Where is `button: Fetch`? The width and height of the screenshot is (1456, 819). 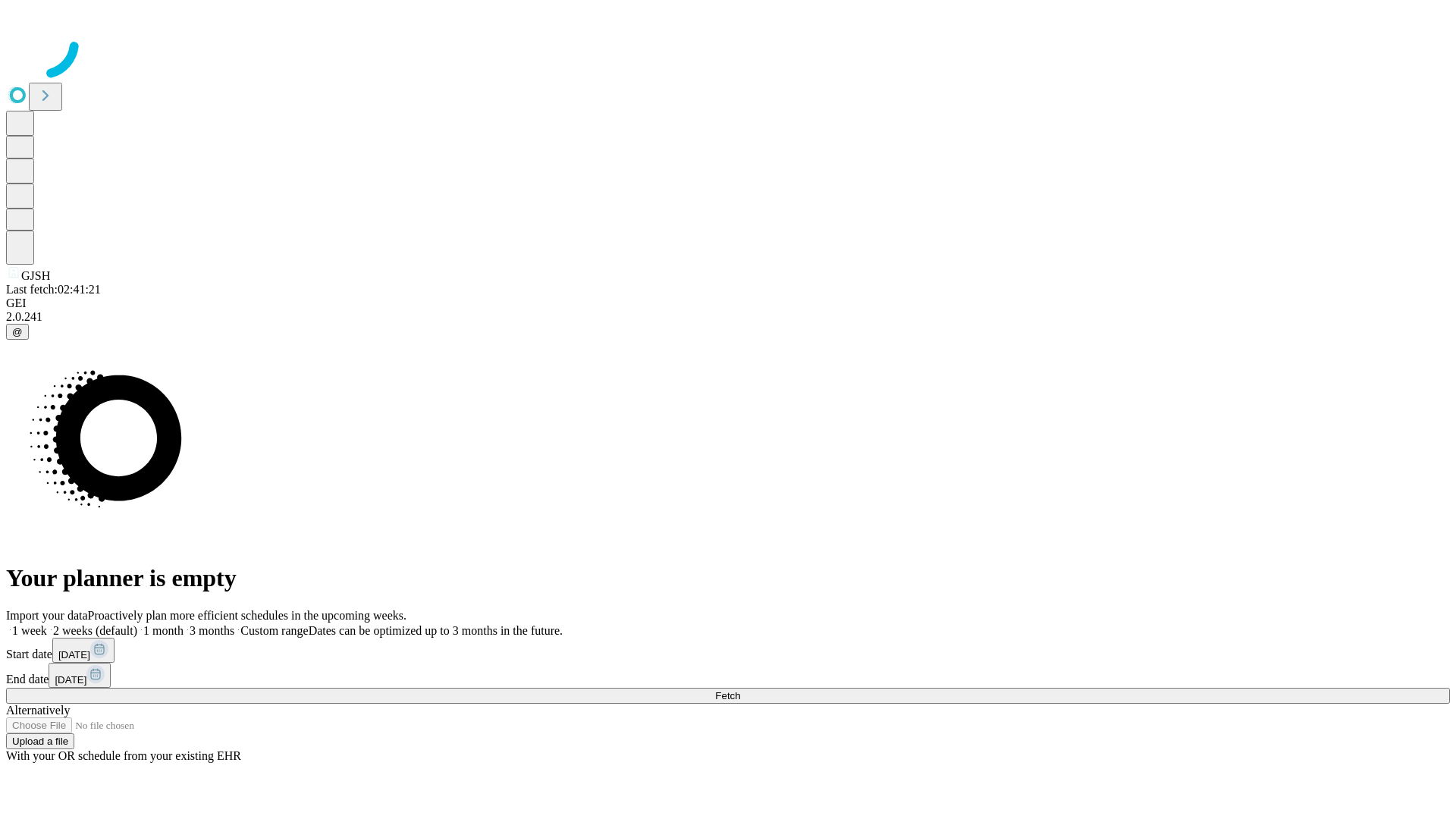 button: Fetch is located at coordinates (728, 695).